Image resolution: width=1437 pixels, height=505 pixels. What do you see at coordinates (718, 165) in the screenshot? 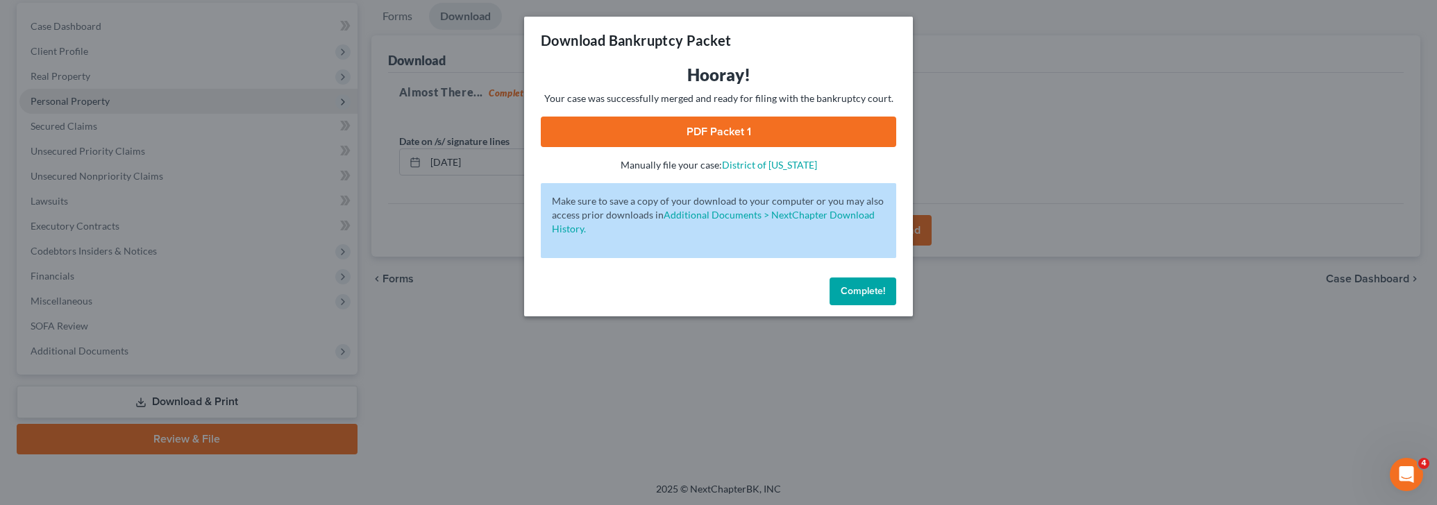
I see `p: Manually file your case:` at bounding box center [718, 165].